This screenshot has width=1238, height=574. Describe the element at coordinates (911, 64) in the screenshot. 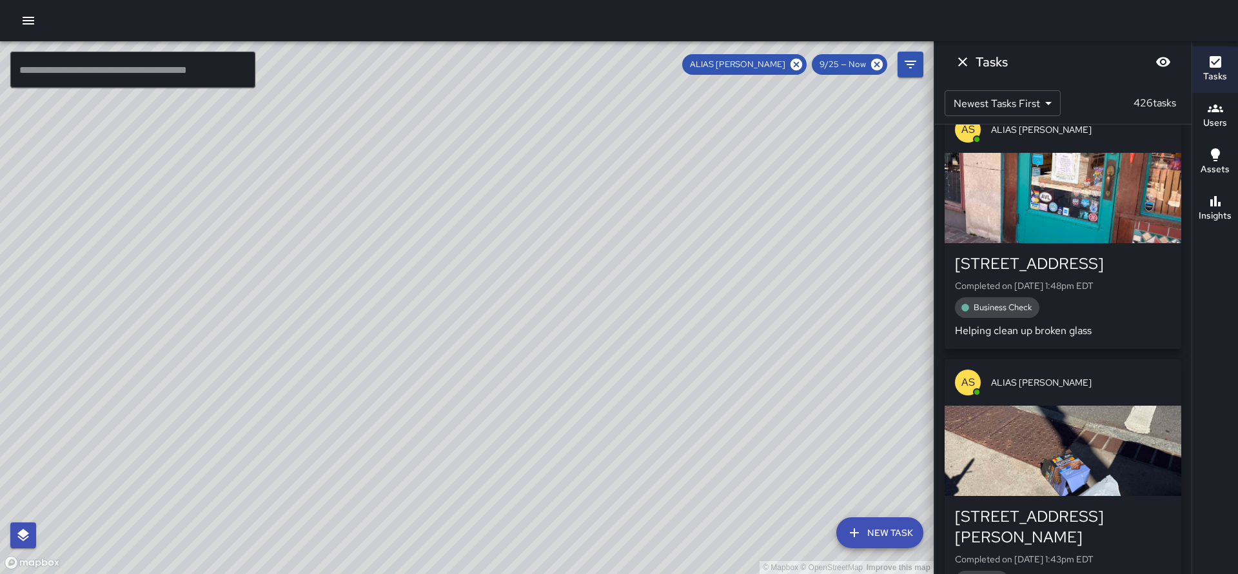

I see `button: Filters` at that location.